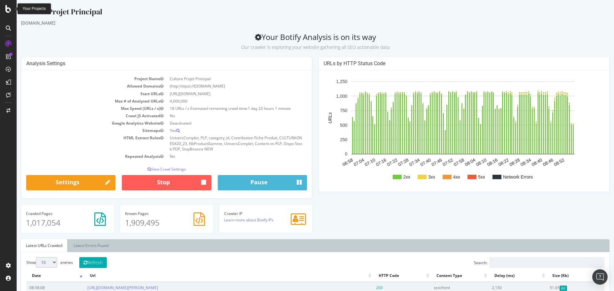 This screenshot has height=291, width=614. Describe the element at coordinates (80, 94) in the screenshot. I see `td: Start URLs` at that location.